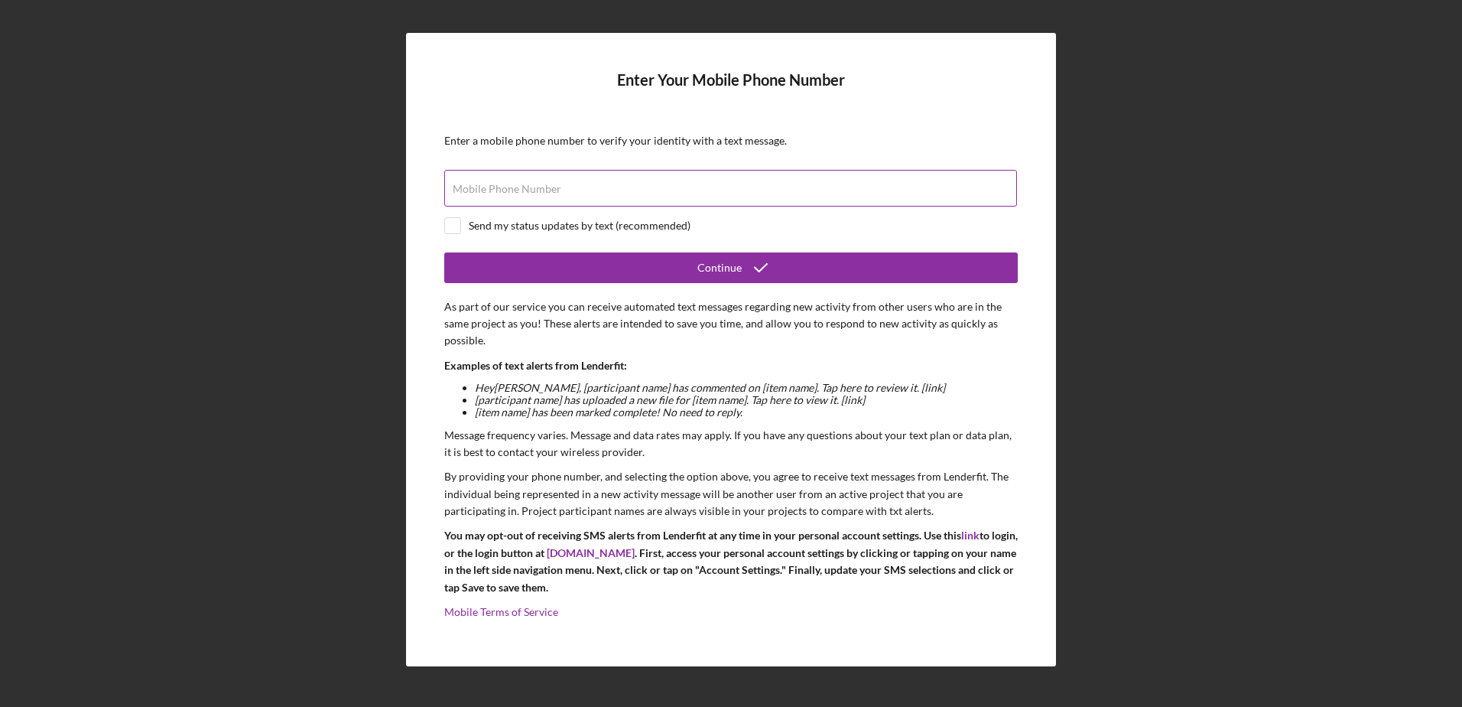  Describe the element at coordinates (720, 268) in the screenshot. I see `div: Continue` at that location.